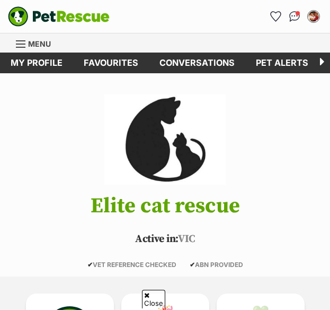  What do you see at coordinates (37, 43) in the screenshot?
I see `a: Menu` at bounding box center [37, 43].